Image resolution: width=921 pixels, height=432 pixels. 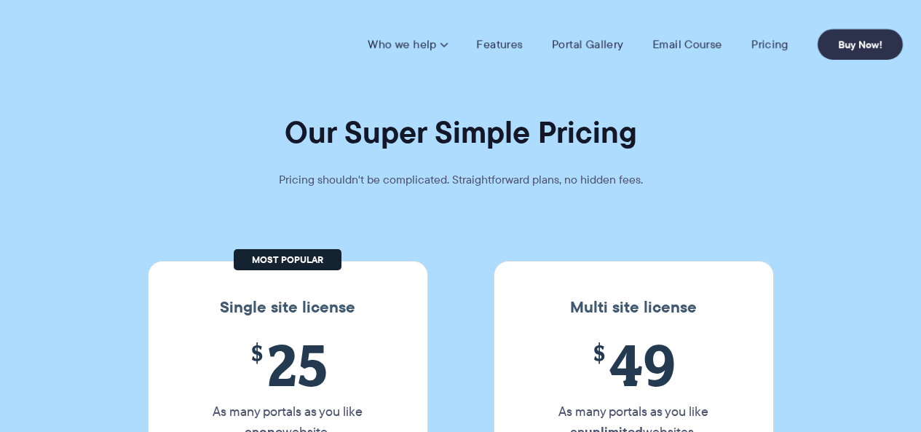 What do you see at coordinates (461, 180) in the screenshot?
I see `p: Pricing shouldn't be complicated. Straightforward plans, no hidden fees.` at bounding box center [461, 180].